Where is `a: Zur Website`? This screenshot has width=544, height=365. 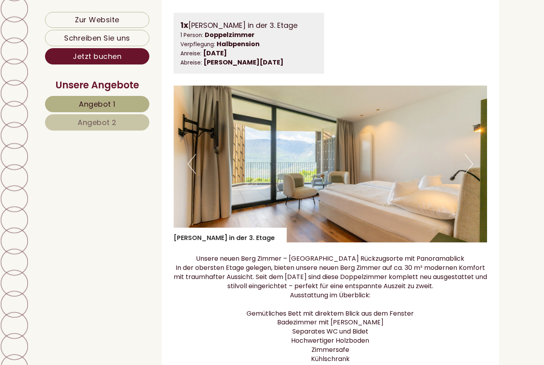 a: Zur Website is located at coordinates (97, 20).